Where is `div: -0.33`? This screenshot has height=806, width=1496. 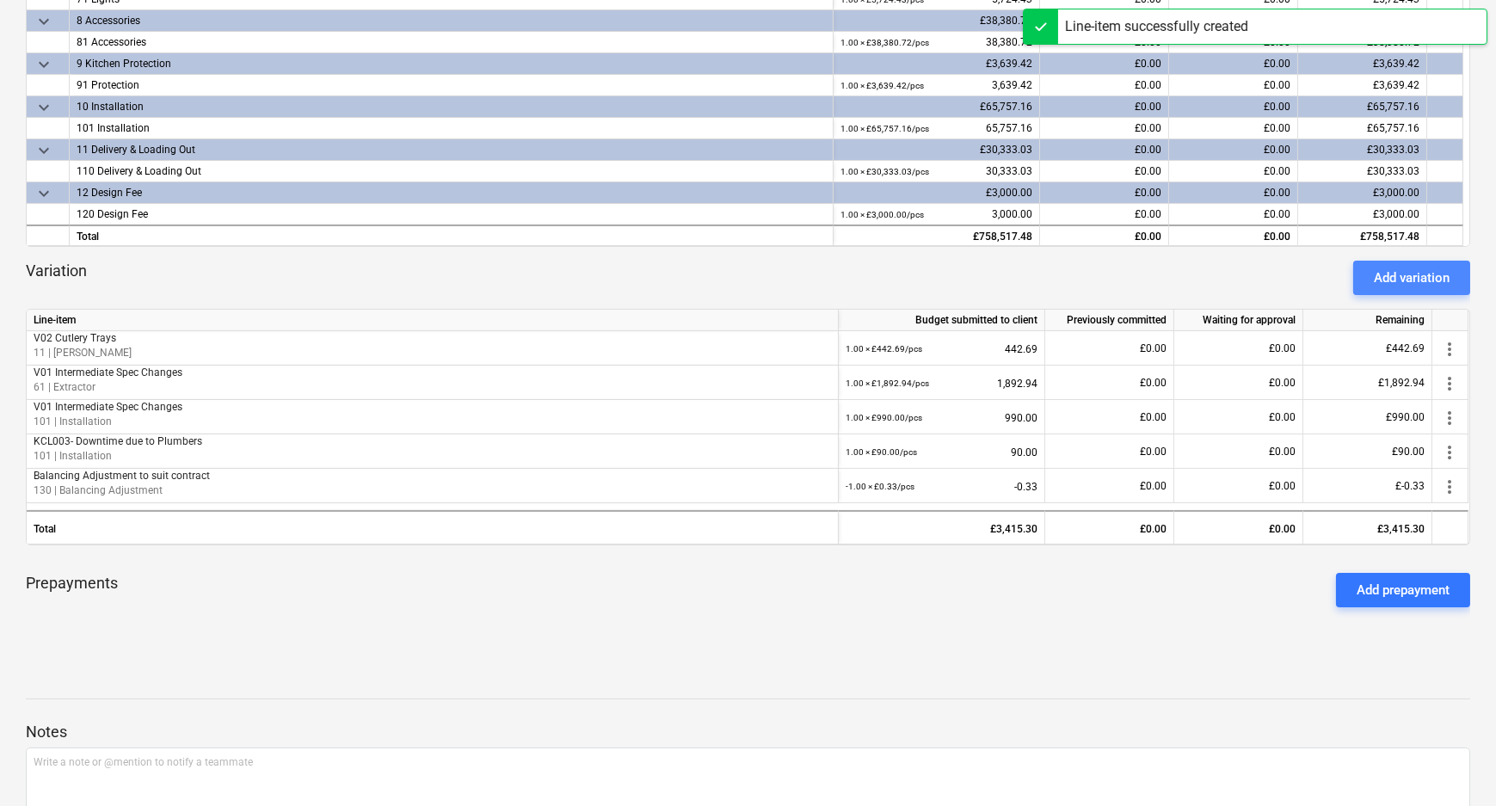
div: -0.33 is located at coordinates (941, 486).